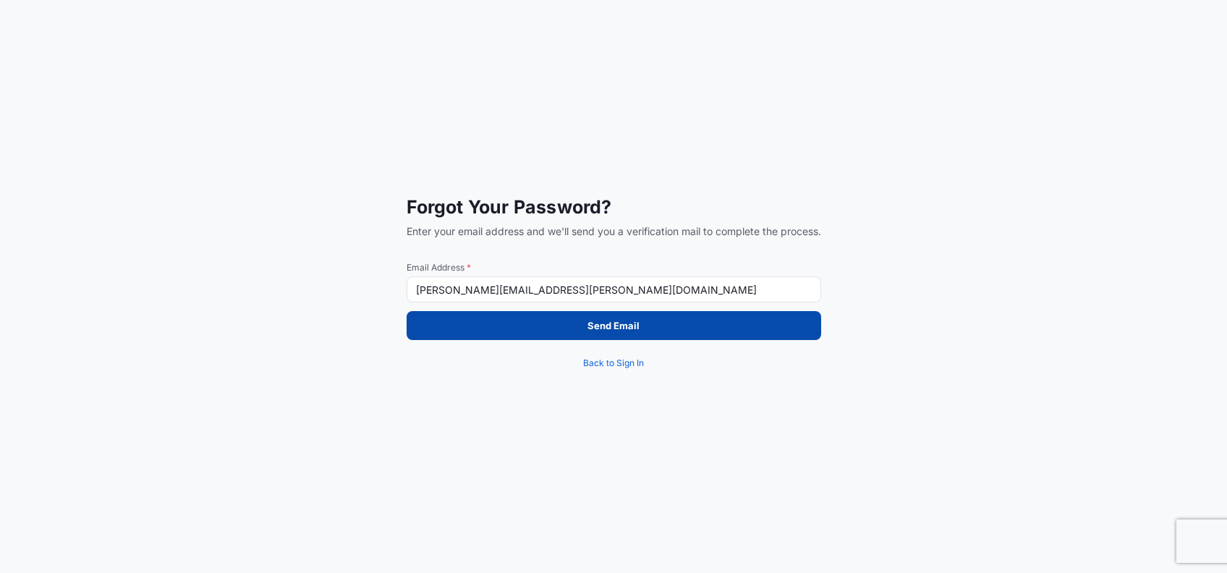  Describe the element at coordinates (613, 325) in the screenshot. I see `button: Send Email` at that location.